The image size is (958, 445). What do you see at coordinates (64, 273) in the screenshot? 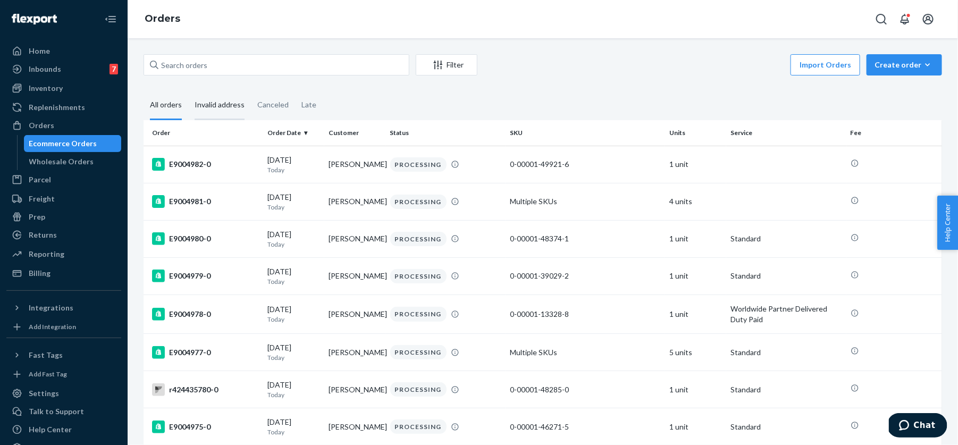
I see `a: Billing` at bounding box center [64, 273].